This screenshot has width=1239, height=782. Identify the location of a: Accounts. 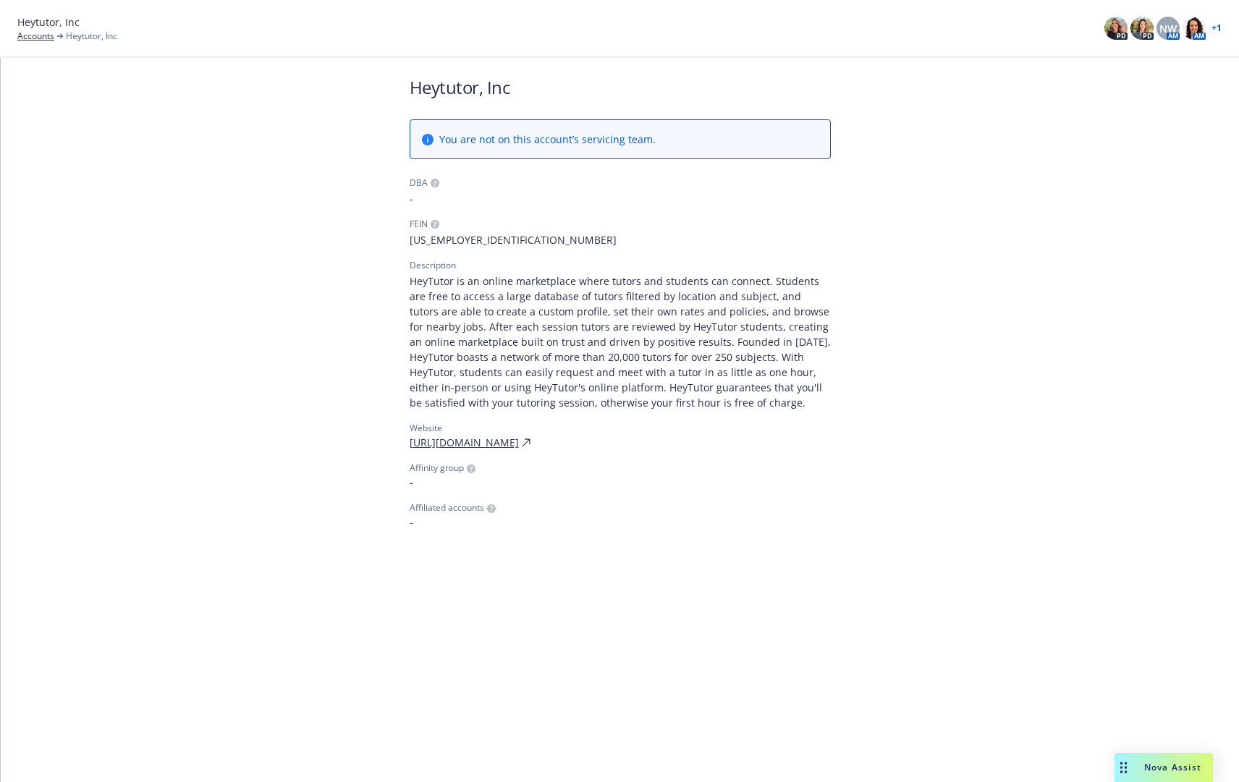
(35, 36).